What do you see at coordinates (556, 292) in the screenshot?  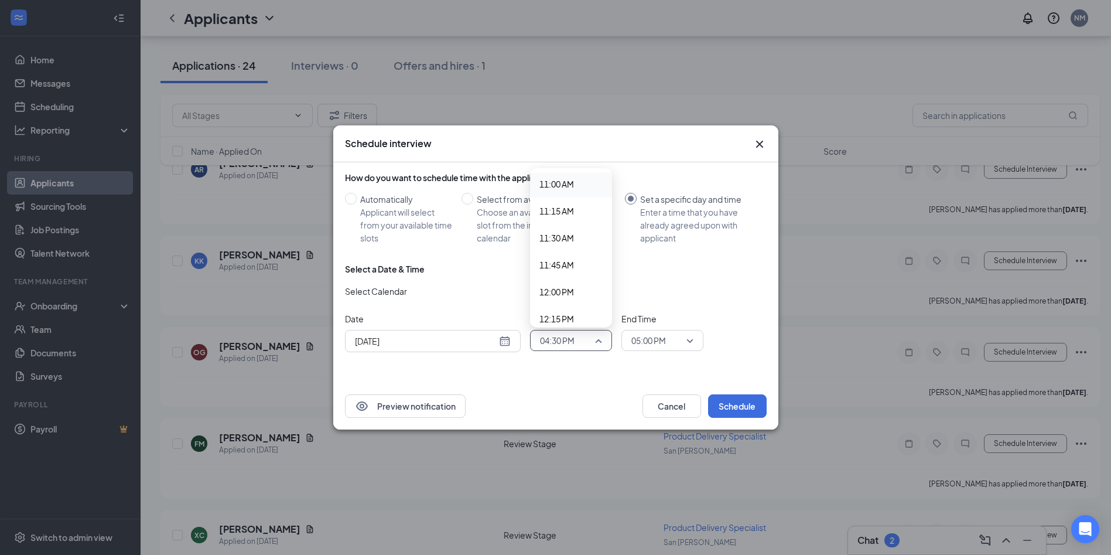 I see `span: 12:00 PM` at bounding box center [556, 292].